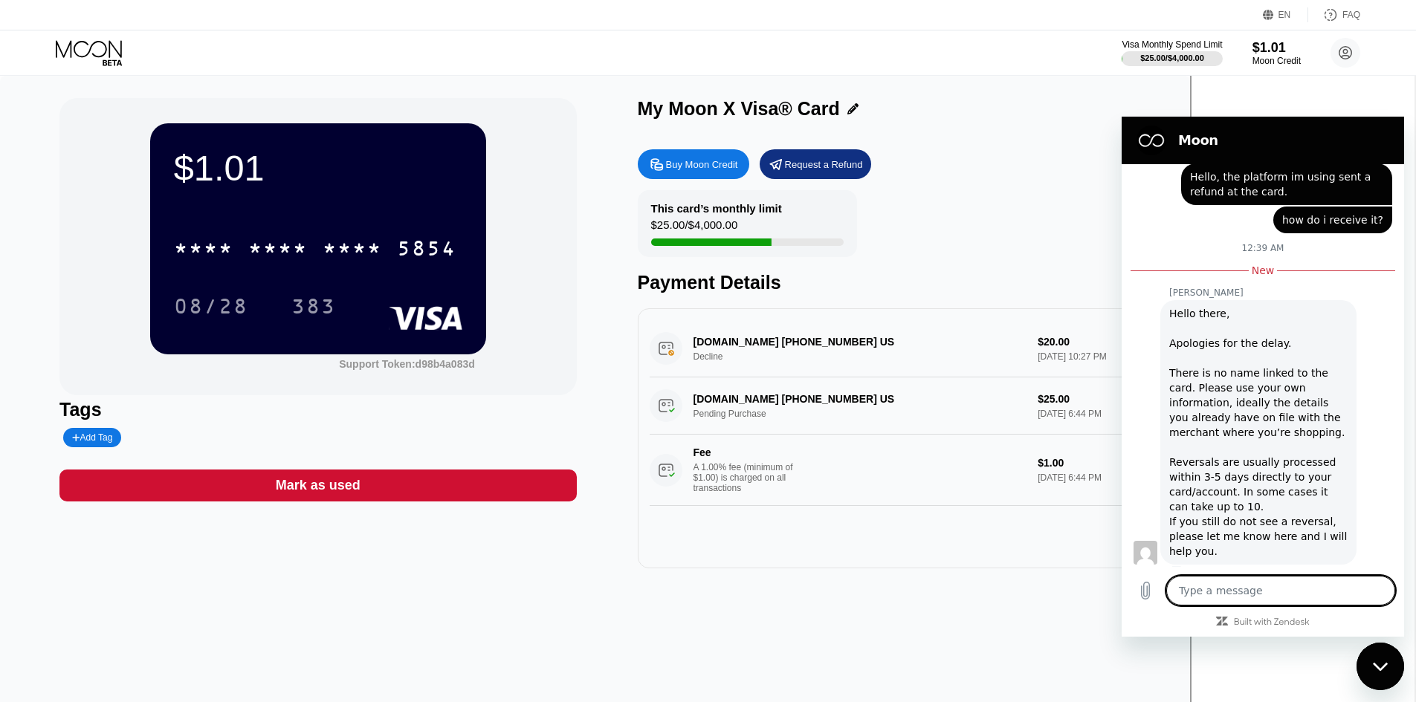  What do you see at coordinates (749, 478) in the screenshot?
I see `div: A 1.00% fee (minimum of $1.00) is charged on all transactions` at bounding box center [749, 478].